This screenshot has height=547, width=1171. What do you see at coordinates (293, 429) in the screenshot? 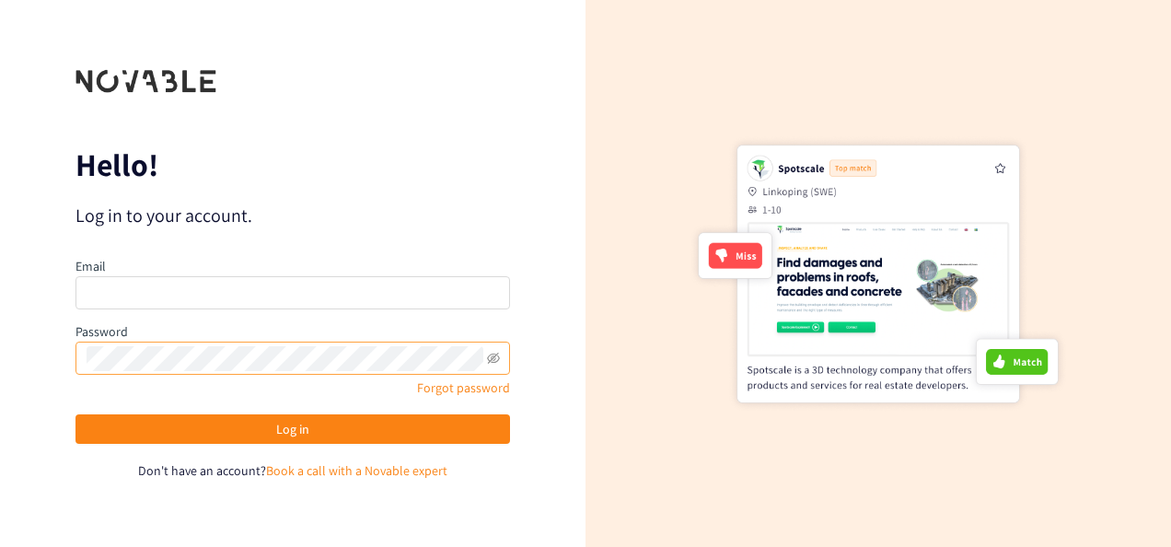
I see `button: Log in` at bounding box center [293, 429].